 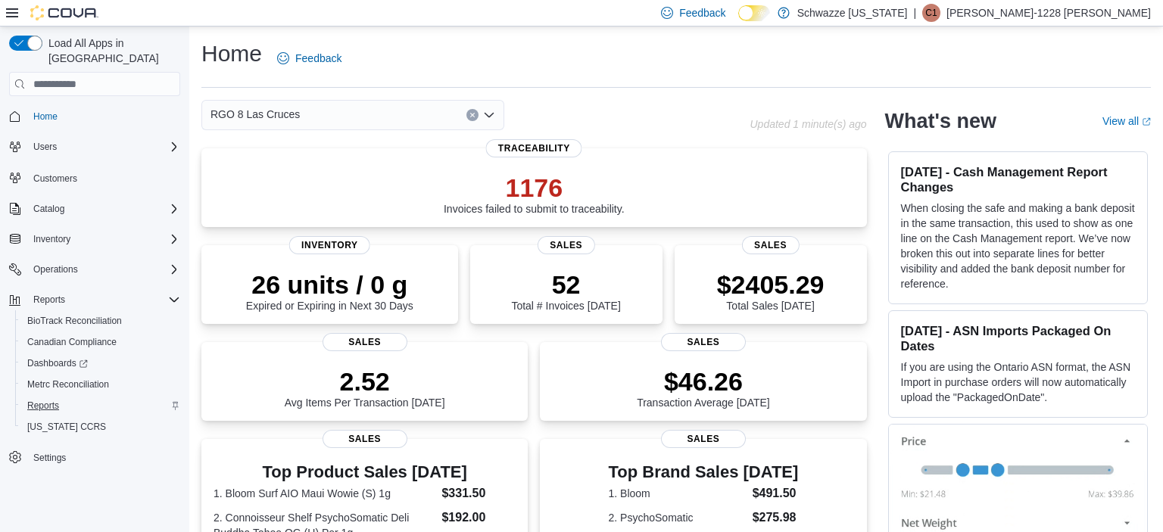 I want to click on p: 2.52, so click(x=365, y=382).